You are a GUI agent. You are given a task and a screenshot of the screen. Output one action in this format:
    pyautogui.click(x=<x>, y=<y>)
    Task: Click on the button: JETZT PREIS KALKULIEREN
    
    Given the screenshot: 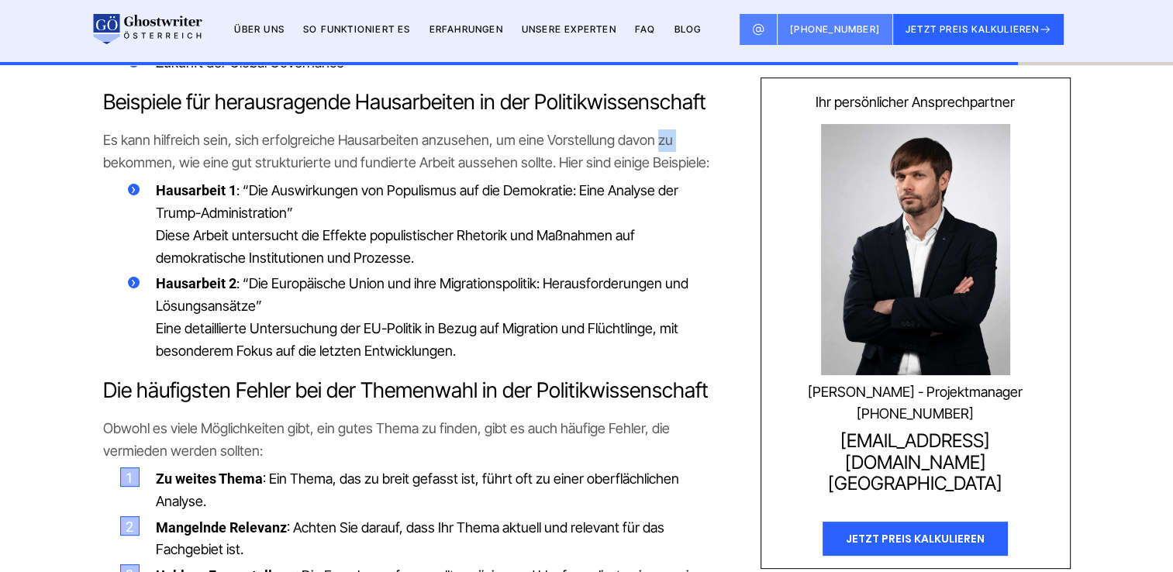 What is the action you would take?
    pyautogui.click(x=978, y=29)
    